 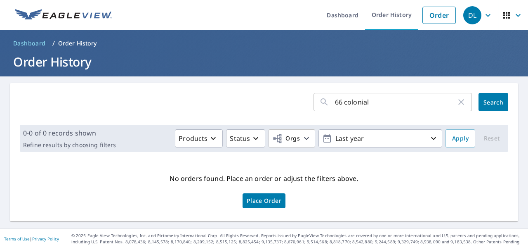 I want to click on p: Status, so click(x=240, y=138).